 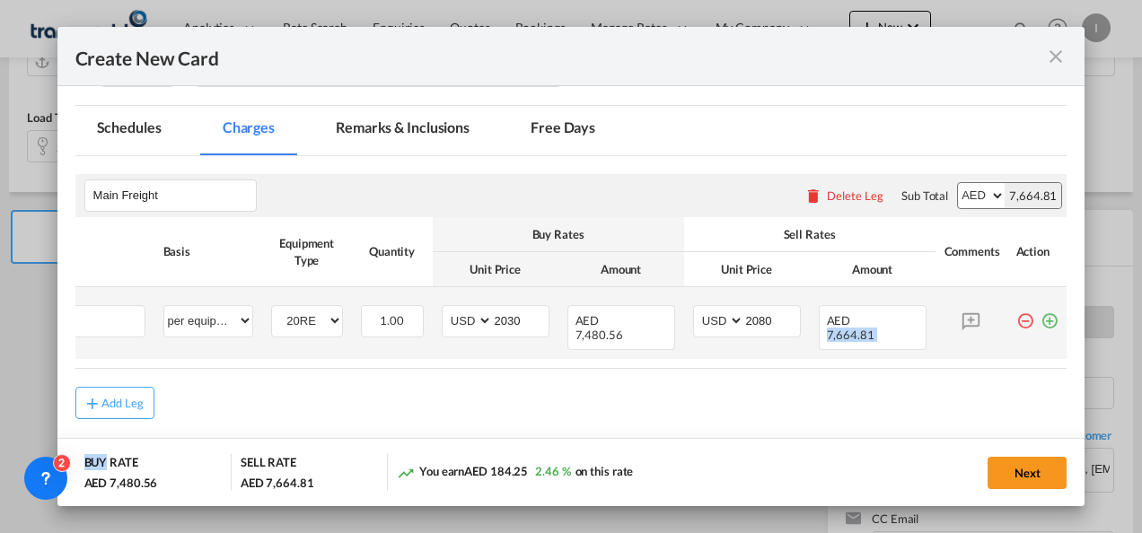 I want to click on div: Sell Rates, so click(x=810, y=234).